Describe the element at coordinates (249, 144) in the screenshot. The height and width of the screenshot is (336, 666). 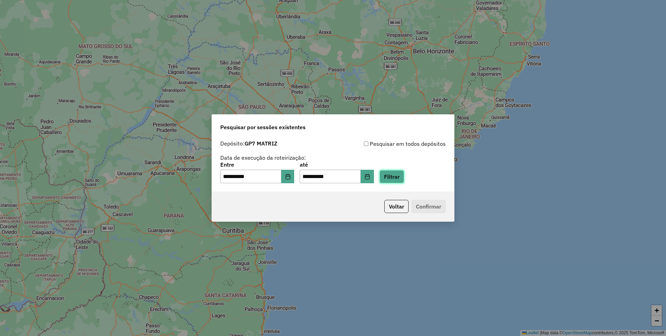
I see `label: Depósito:` at that location.